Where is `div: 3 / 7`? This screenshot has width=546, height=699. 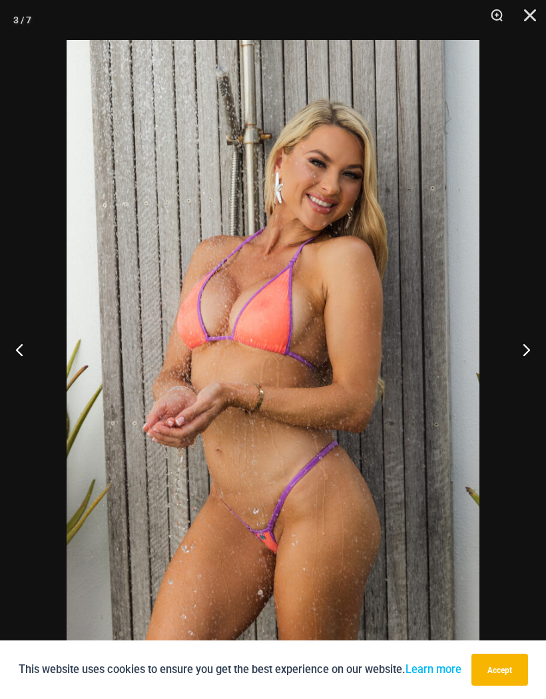
div: 3 / 7 is located at coordinates (22, 20).